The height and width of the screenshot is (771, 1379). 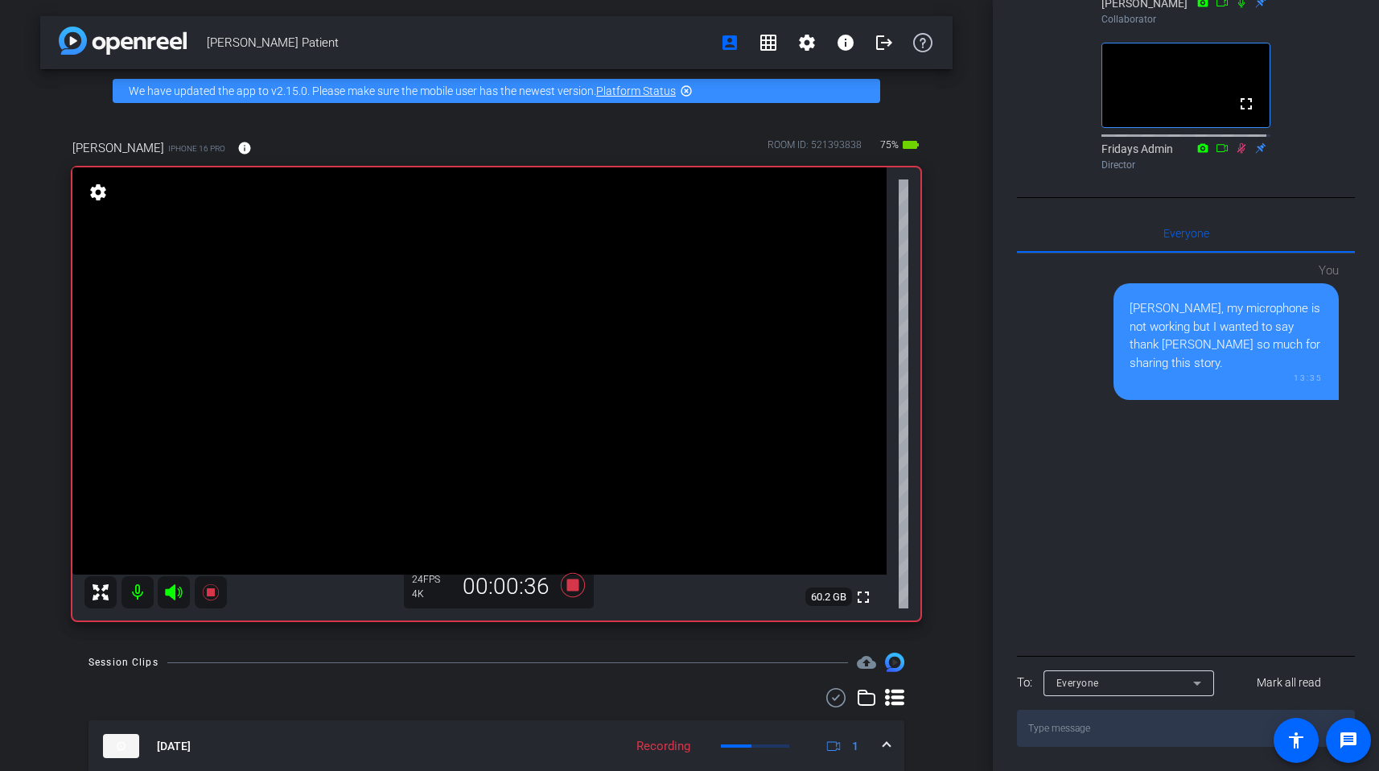 What do you see at coordinates (1226, 270) in the screenshot?
I see `div: You` at bounding box center [1226, 270].